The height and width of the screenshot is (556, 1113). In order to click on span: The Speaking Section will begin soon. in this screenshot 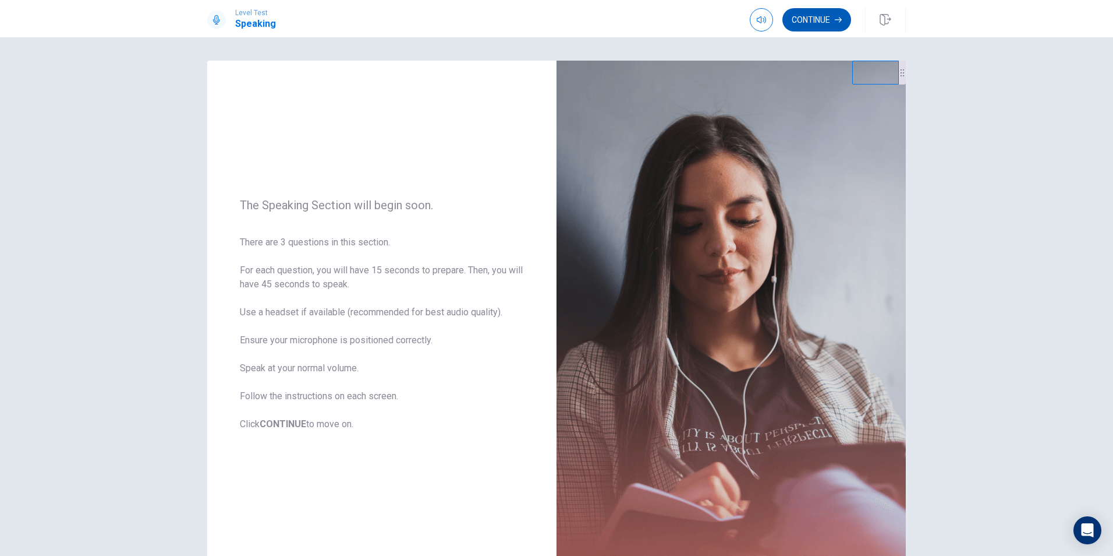, I will do `click(382, 205)`.